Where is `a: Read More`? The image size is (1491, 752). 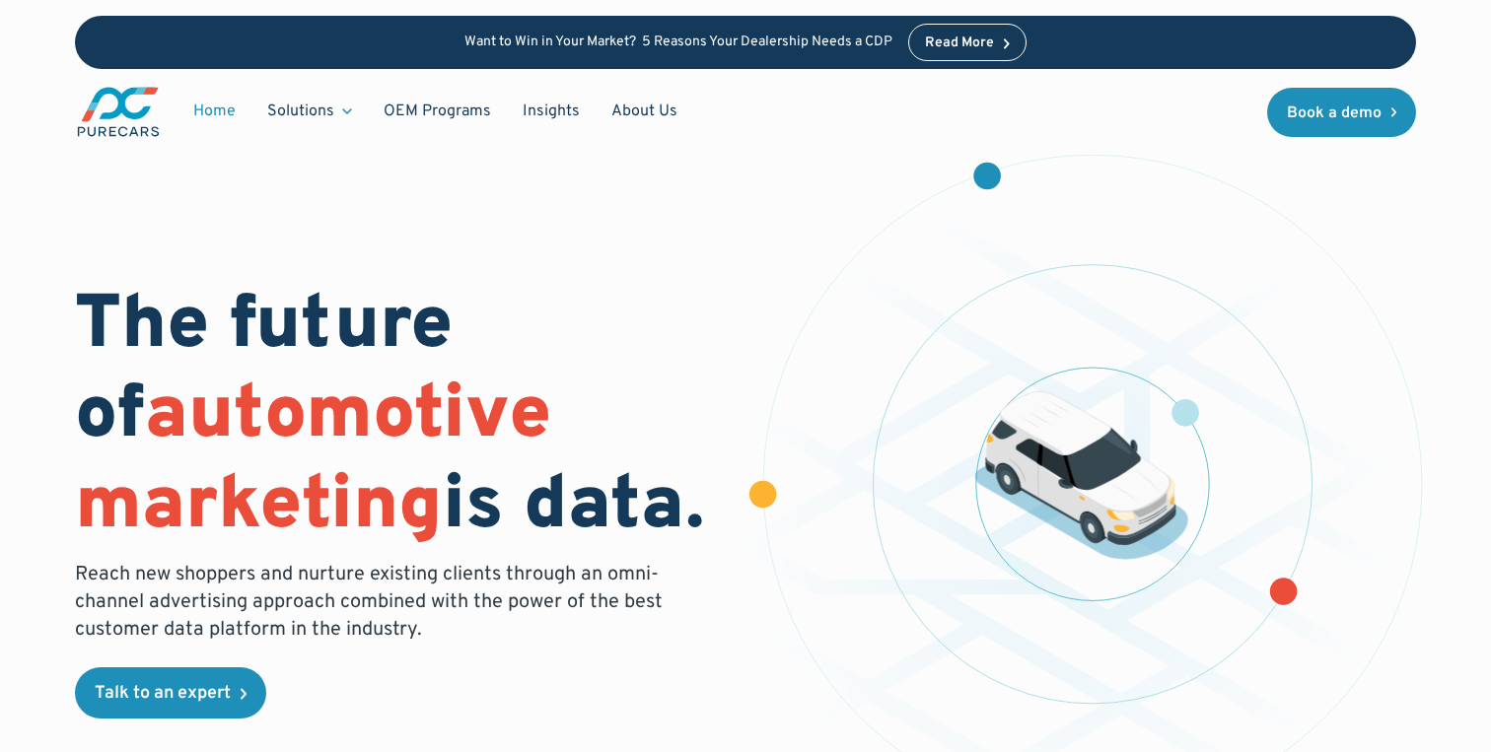
a: Read More is located at coordinates (967, 42).